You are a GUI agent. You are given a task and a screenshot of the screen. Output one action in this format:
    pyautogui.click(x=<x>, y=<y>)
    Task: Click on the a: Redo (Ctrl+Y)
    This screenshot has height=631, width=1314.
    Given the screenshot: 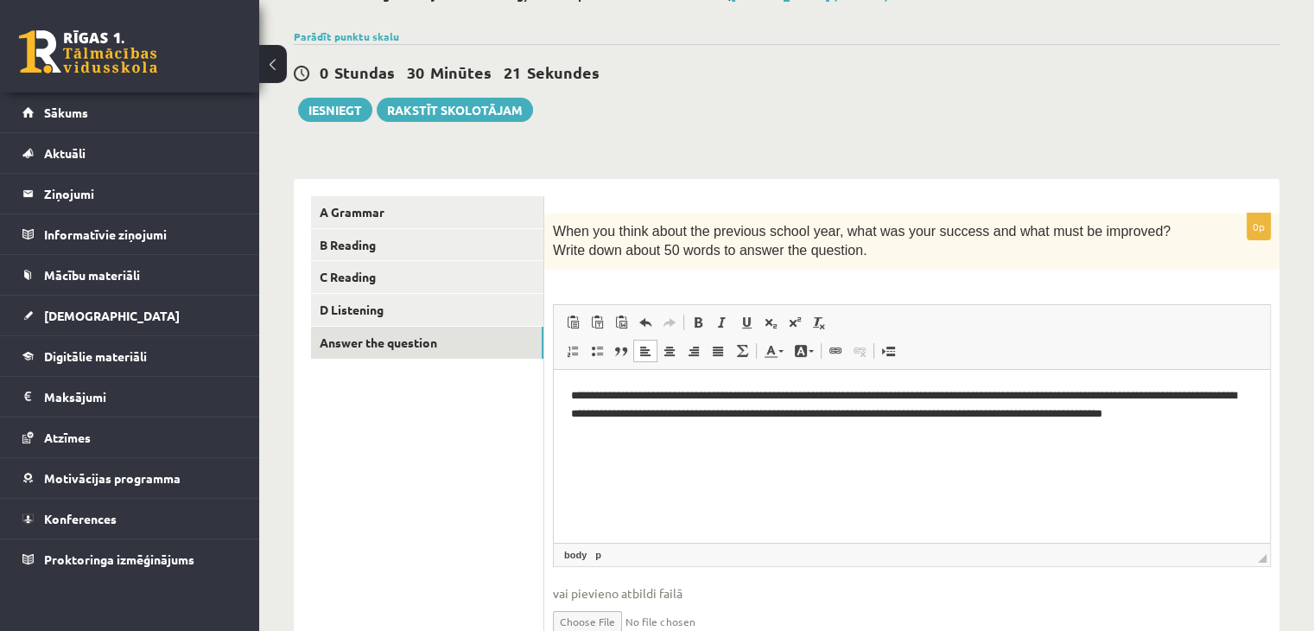 What is the action you would take?
    pyautogui.click(x=670, y=322)
    